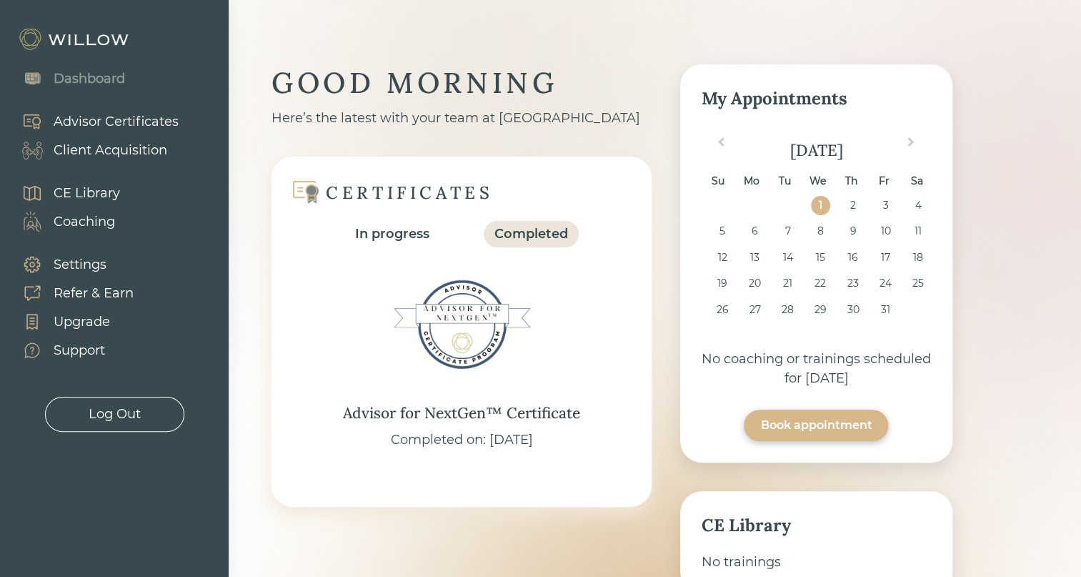  Describe the element at coordinates (853, 283) in the screenshot. I see `div: Choose Thursday, October 23rd, 2025` at that location.